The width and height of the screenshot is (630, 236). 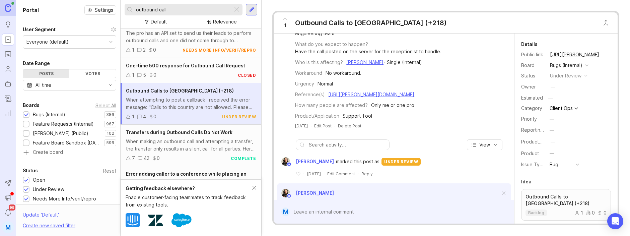 What do you see at coordinates (8, 198) in the screenshot?
I see `button: Announcements` at bounding box center [8, 198].